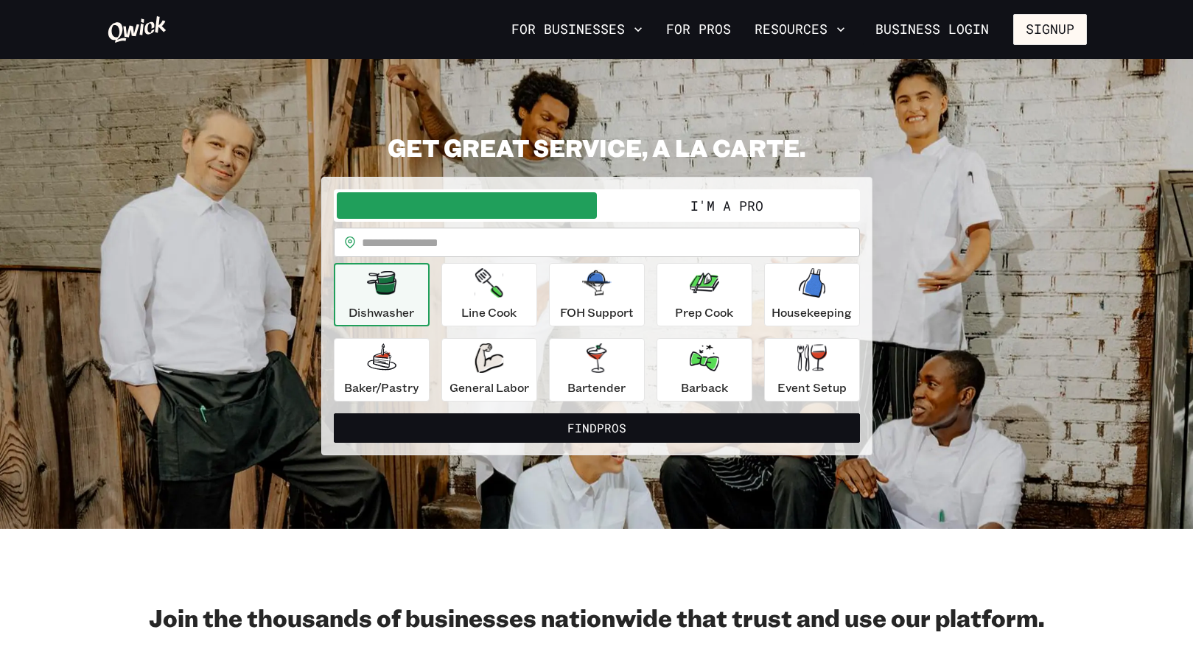  I want to click on button: Dishwasher, so click(382, 295).